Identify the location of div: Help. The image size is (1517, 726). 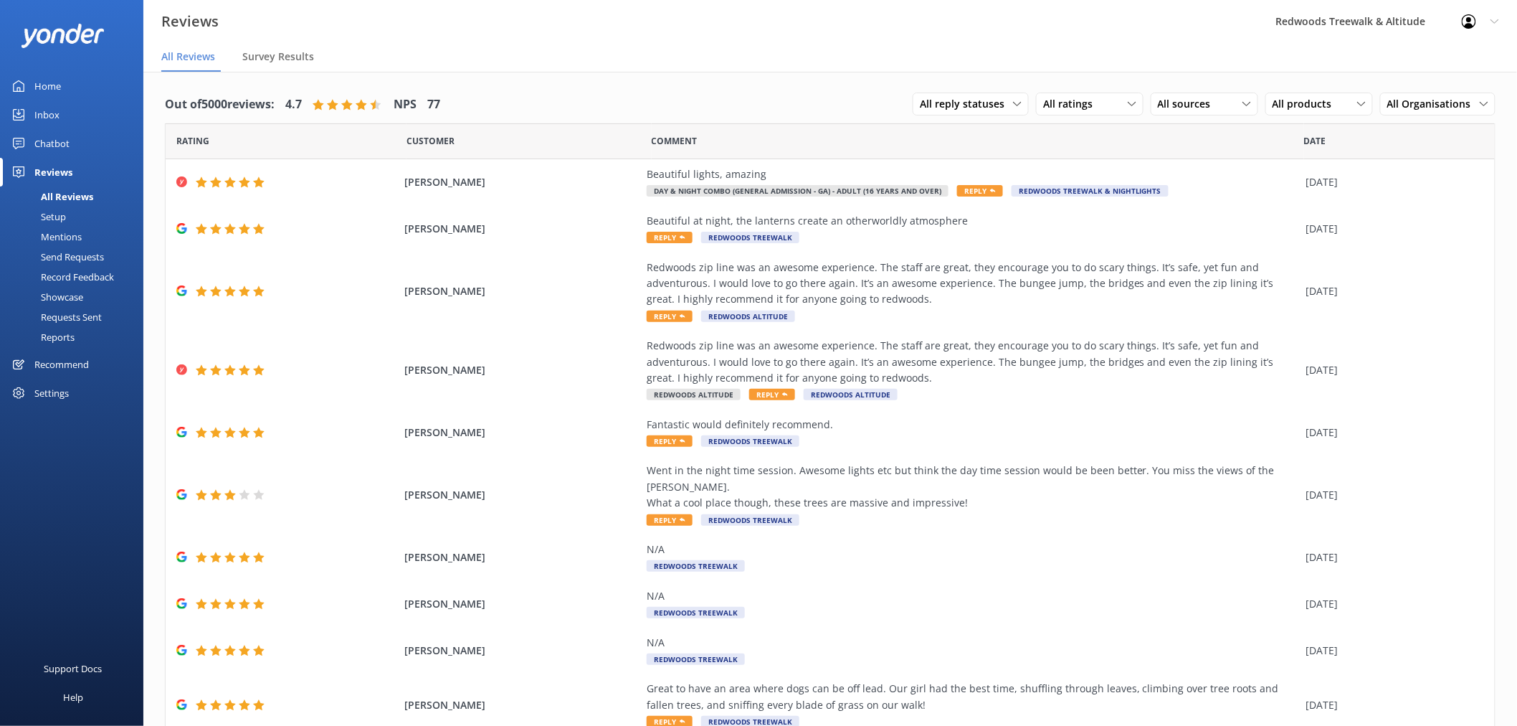
(73, 697).